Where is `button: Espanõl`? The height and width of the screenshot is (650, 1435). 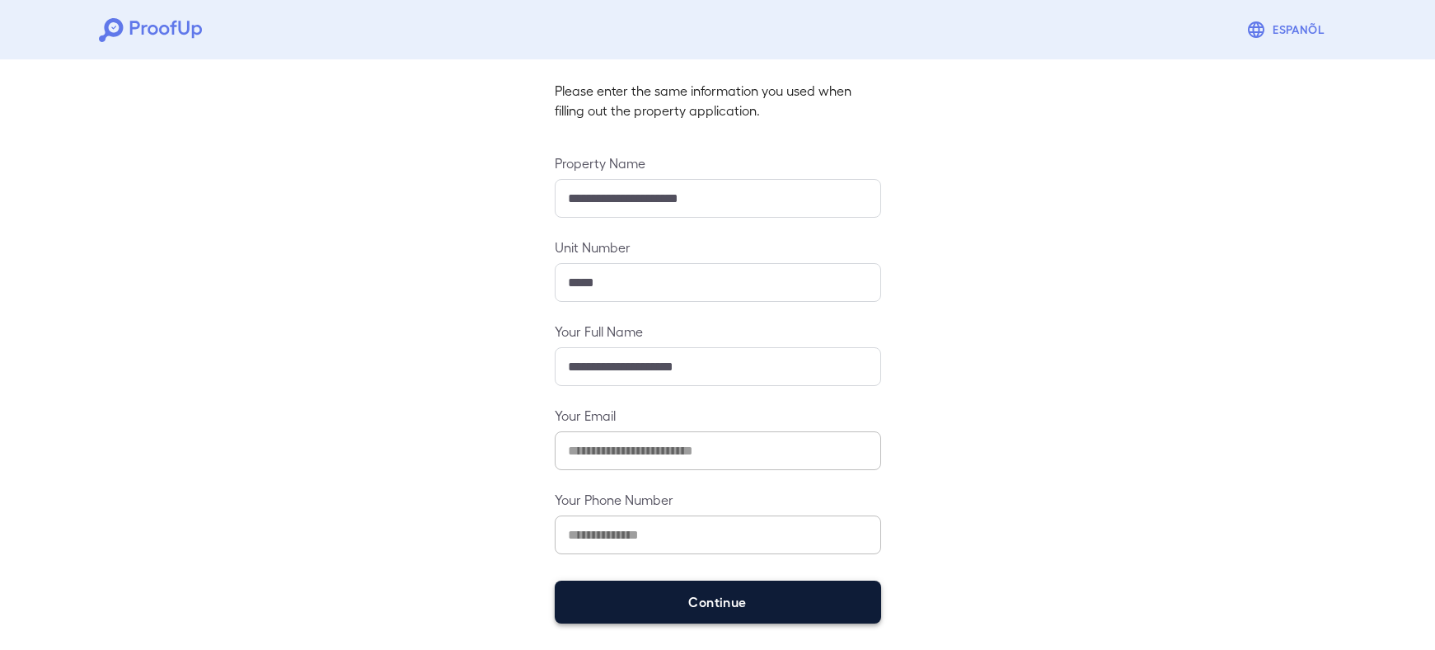 button: Espanõl is located at coordinates (1288, 30).